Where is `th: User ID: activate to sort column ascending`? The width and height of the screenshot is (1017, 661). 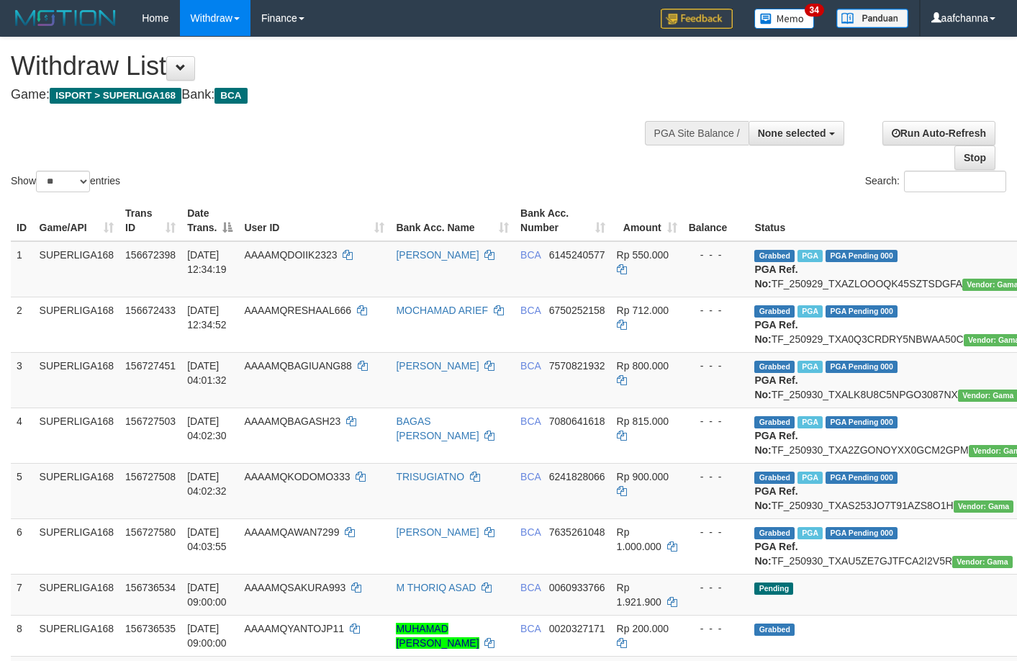 th: User ID: activate to sort column ascending is located at coordinates (314, 220).